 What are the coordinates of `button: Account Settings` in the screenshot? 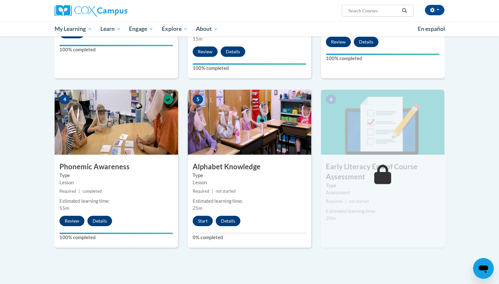 It's located at (435, 10).